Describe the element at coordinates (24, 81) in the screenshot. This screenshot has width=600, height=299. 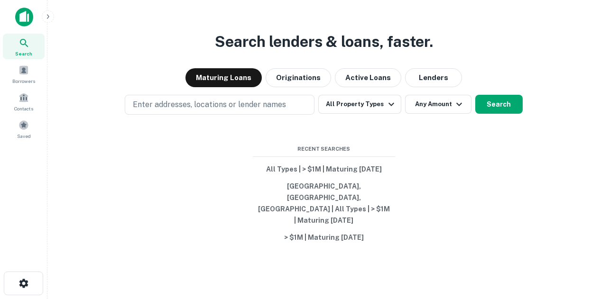
I see `span: Borrowers` at that location.